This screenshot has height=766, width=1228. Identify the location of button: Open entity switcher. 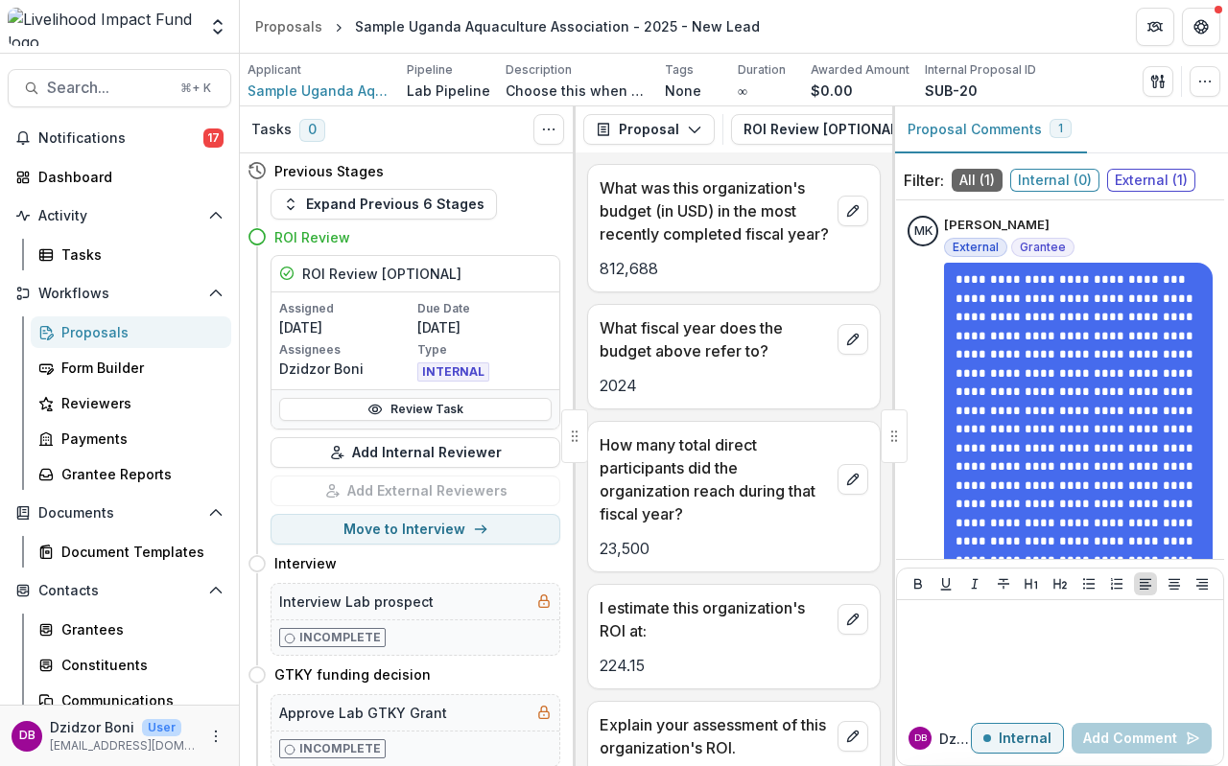
(218, 27).